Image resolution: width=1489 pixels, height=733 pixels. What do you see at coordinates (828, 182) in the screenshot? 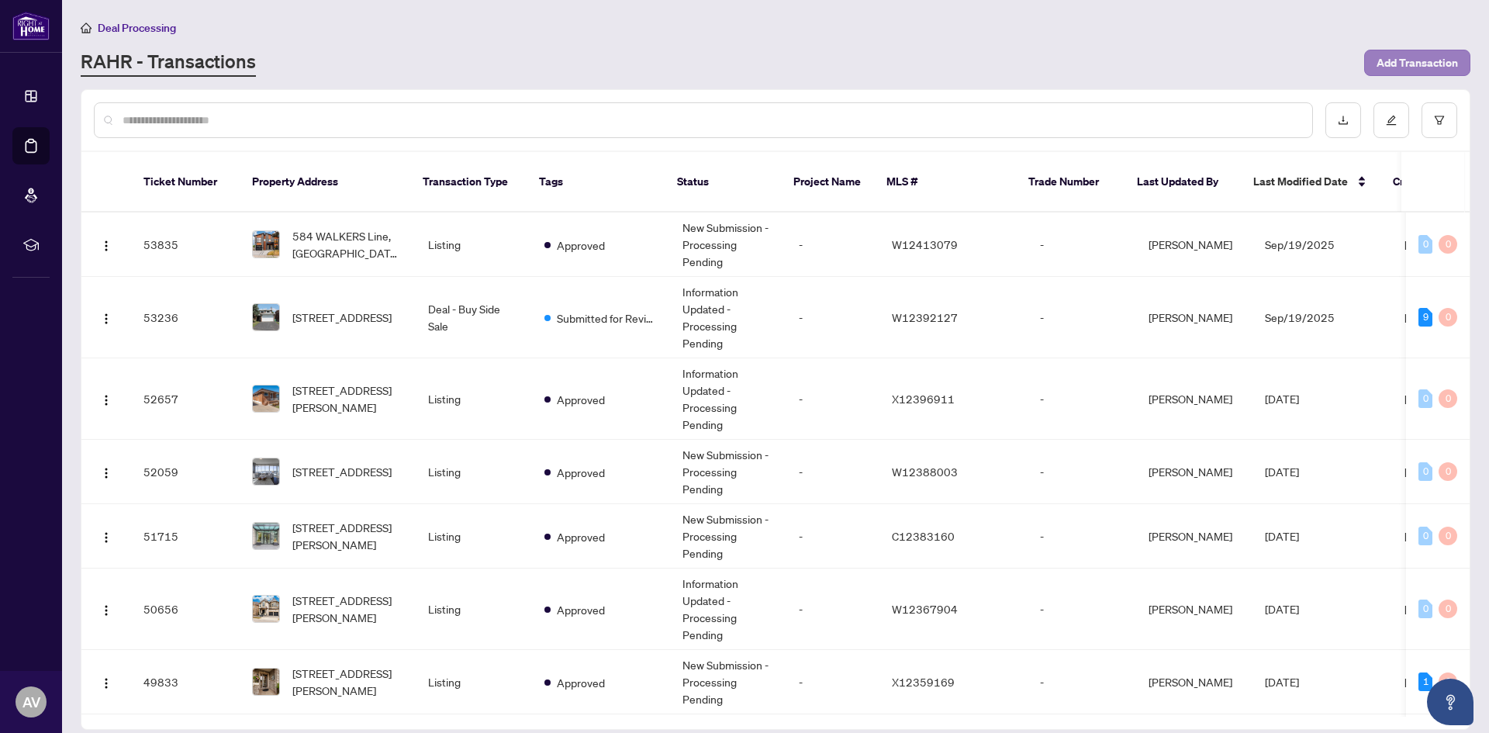
I see `th: Project Name` at bounding box center [828, 182].